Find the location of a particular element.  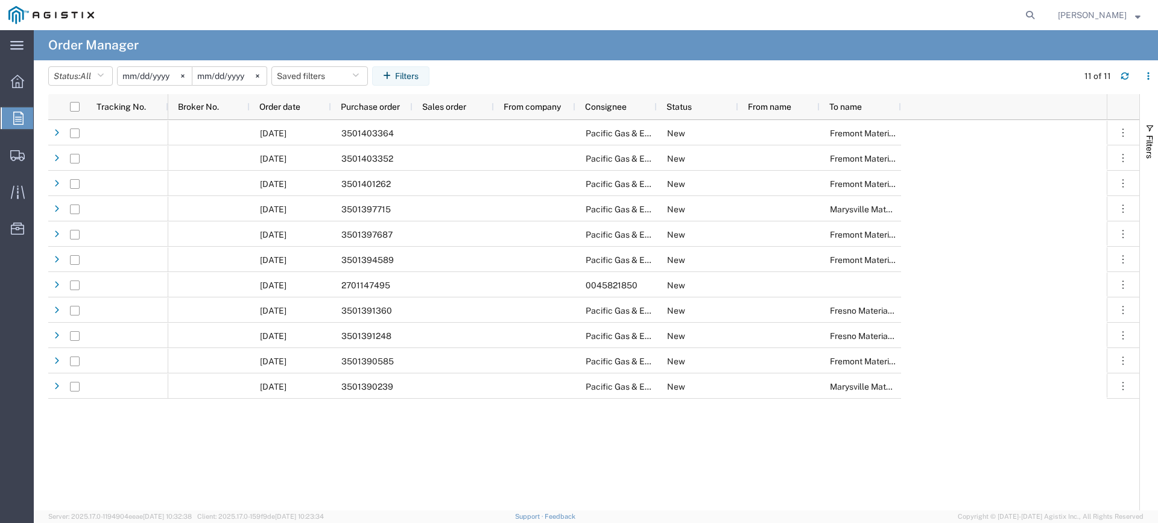

a: Support is located at coordinates (530, 516).